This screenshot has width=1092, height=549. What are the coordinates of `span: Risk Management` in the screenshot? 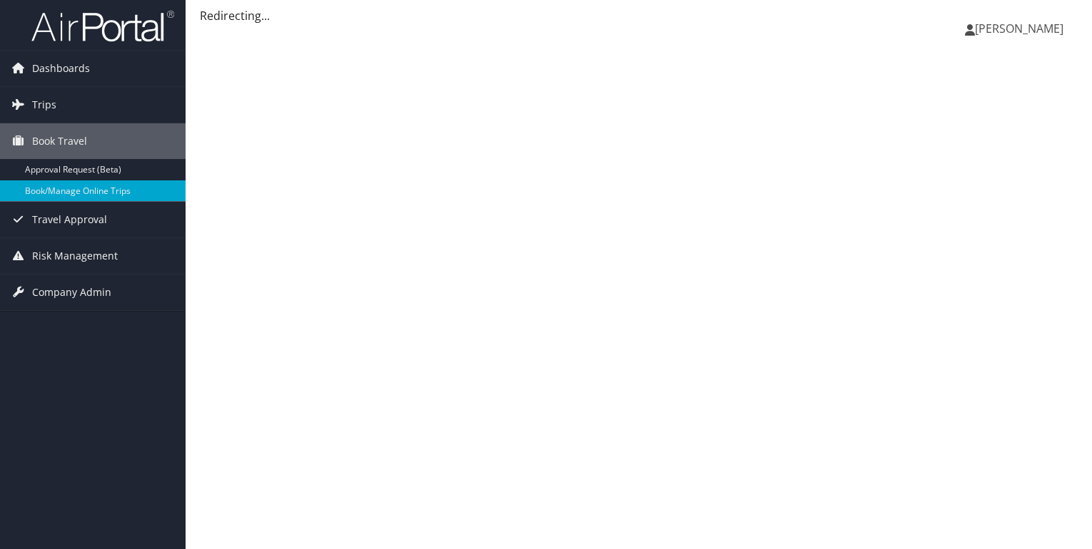 It's located at (75, 256).